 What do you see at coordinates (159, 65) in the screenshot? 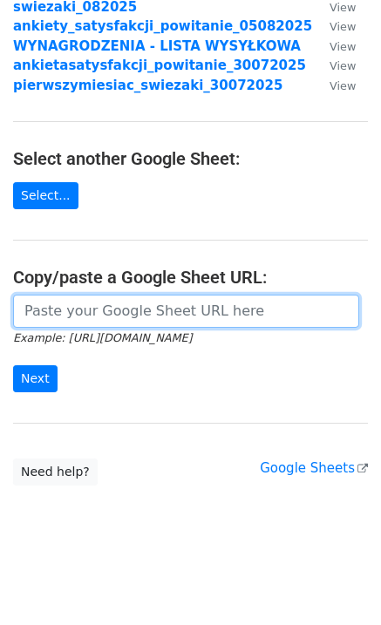
I see `a: ankietasatysfakcji_powitanie_30072025` at bounding box center [159, 65].